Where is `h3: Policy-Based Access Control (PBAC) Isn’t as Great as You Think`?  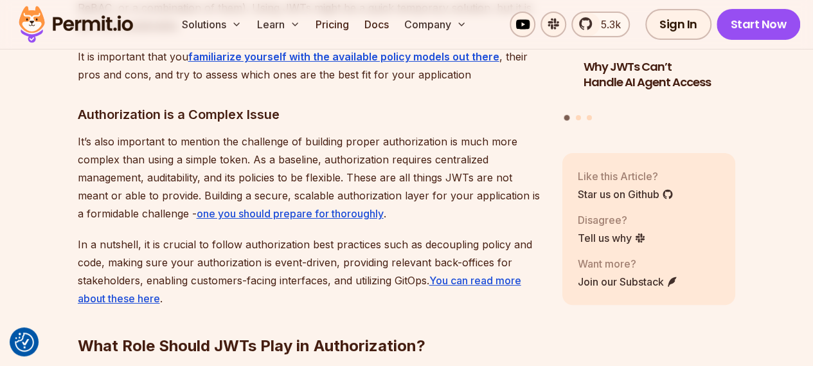 h3: Policy-Based Access Control (PBAC) Isn’t as Great as You Think is located at coordinates (484, 82).